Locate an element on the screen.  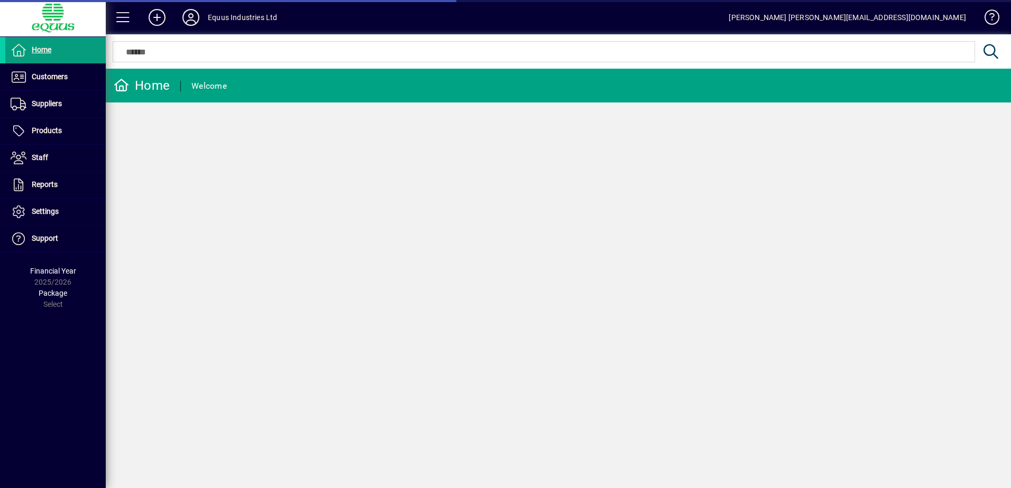
span: Suppliers is located at coordinates (47, 104).